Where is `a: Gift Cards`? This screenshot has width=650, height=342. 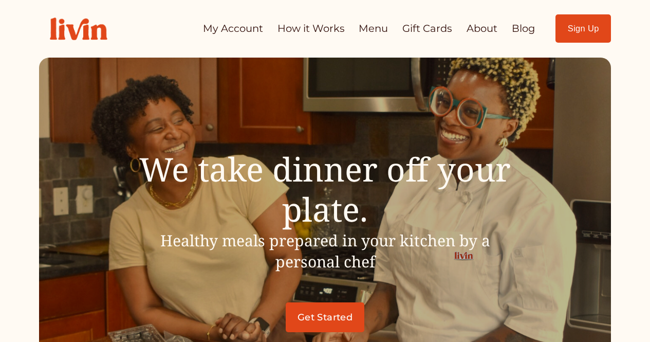
a: Gift Cards is located at coordinates (427, 28).